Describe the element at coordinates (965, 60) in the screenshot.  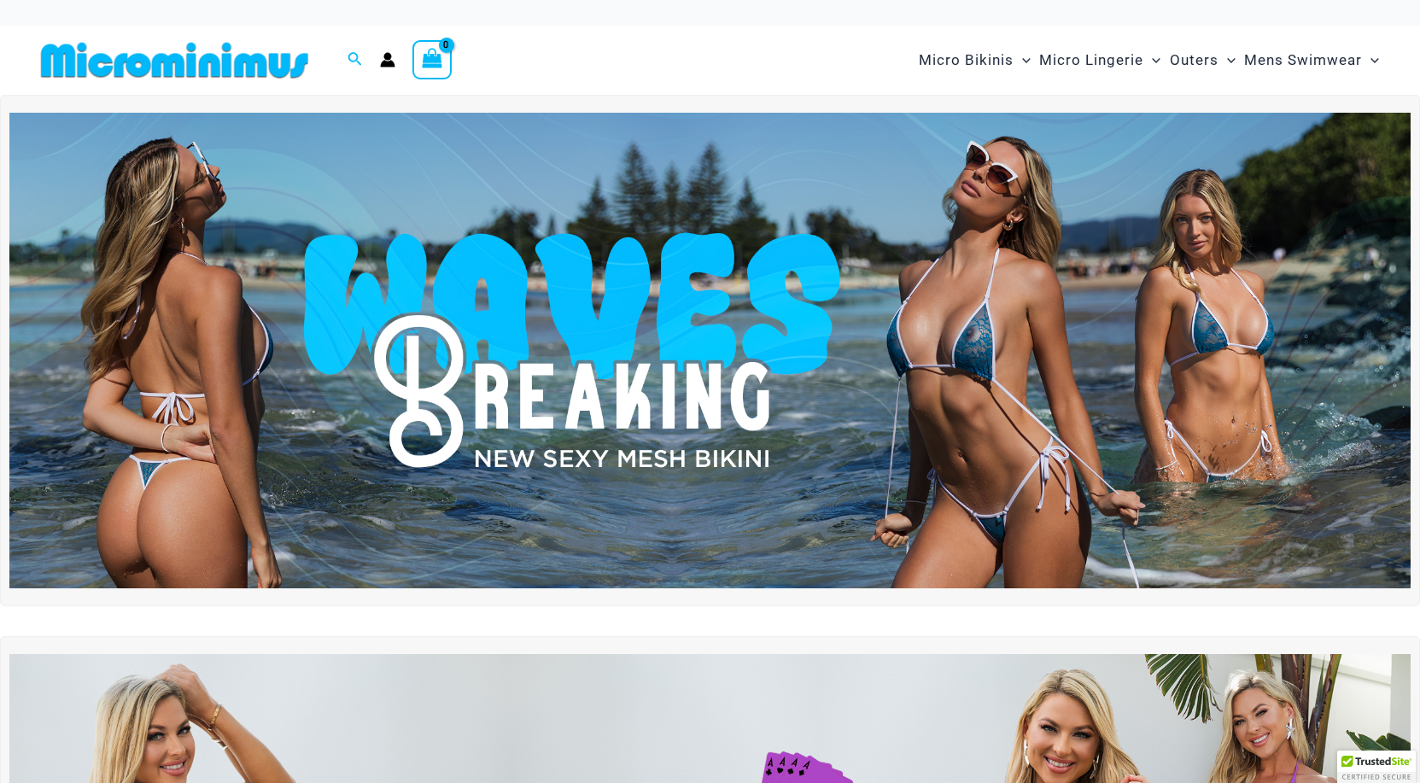
I see `span: Micro Bikinis` at that location.